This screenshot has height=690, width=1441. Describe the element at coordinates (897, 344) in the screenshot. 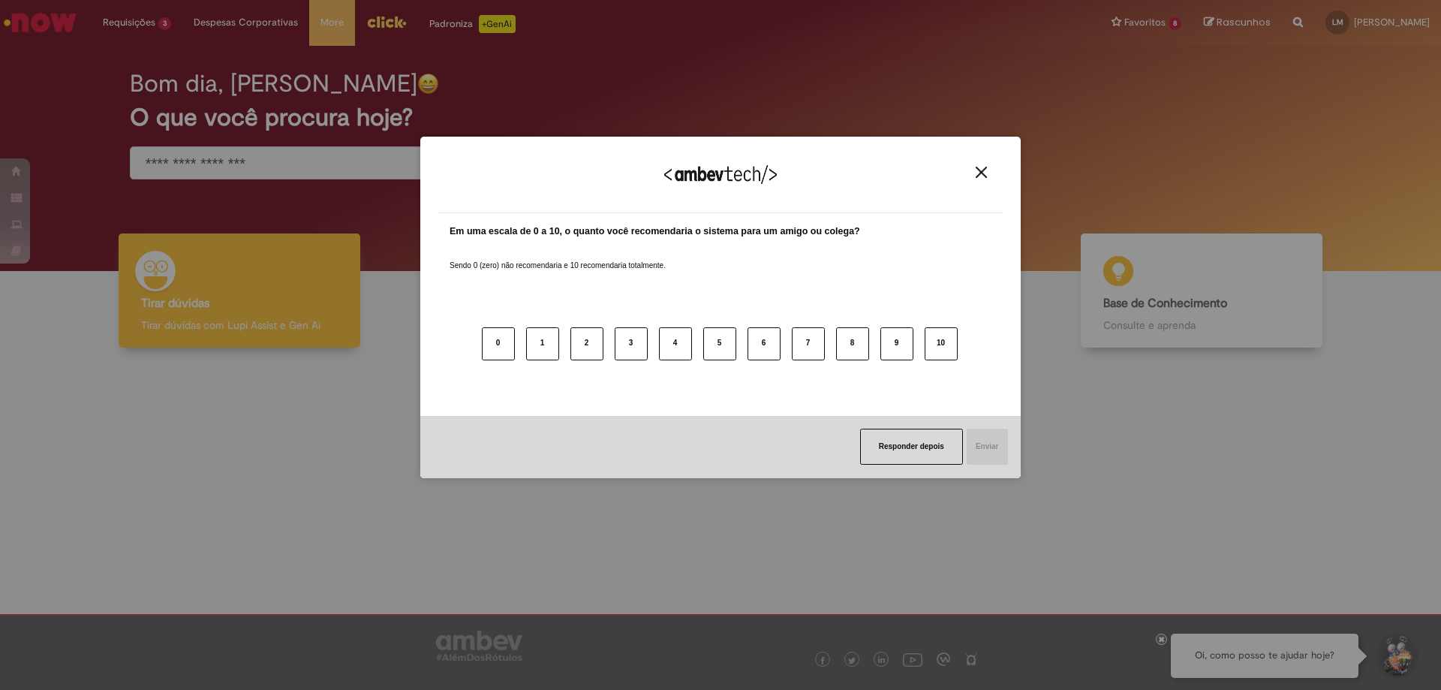

I see `button: 9` at that location.